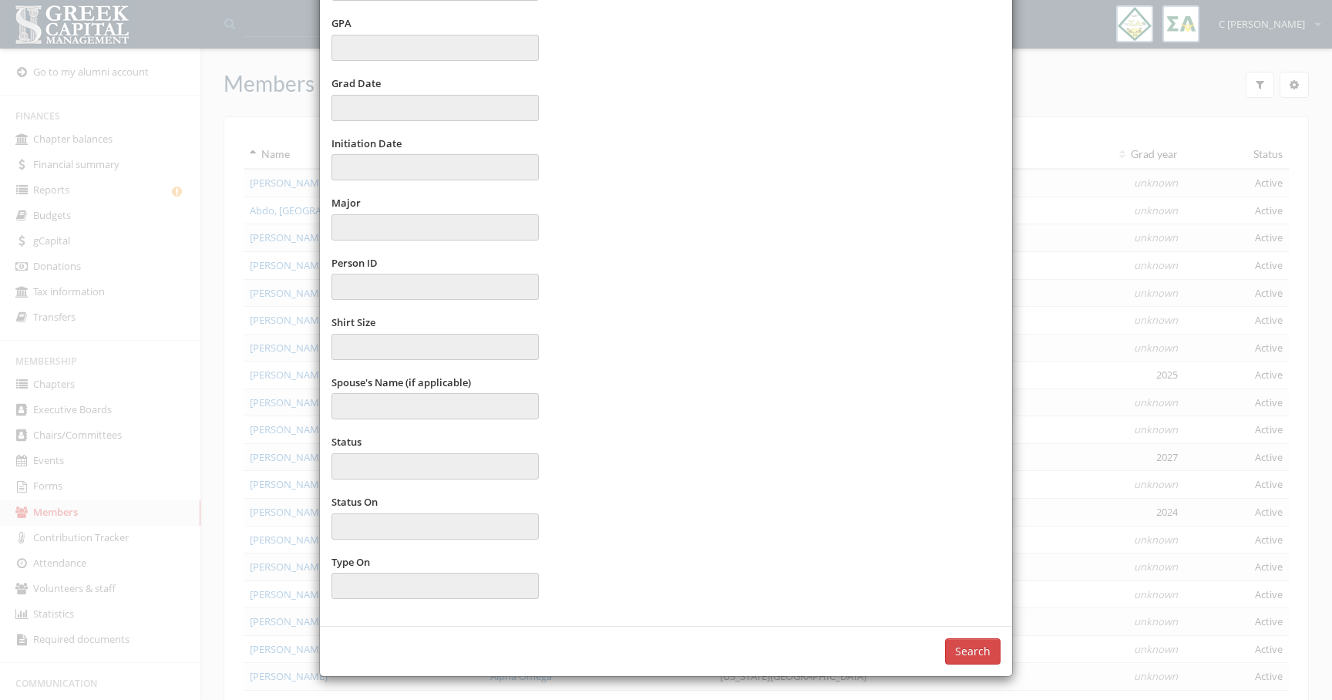 This screenshot has width=1332, height=700. What do you see at coordinates (973, 651) in the screenshot?
I see `button: Search` at bounding box center [973, 651].